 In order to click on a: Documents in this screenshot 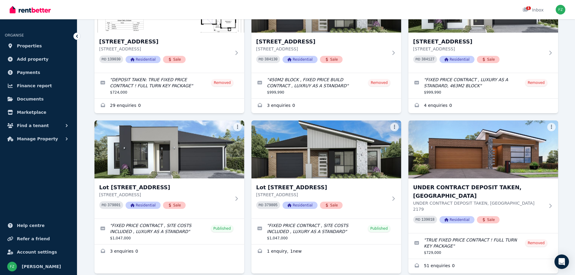, I will do `click(38, 99)`.